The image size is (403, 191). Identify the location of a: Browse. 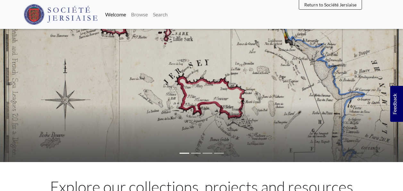
(140, 14).